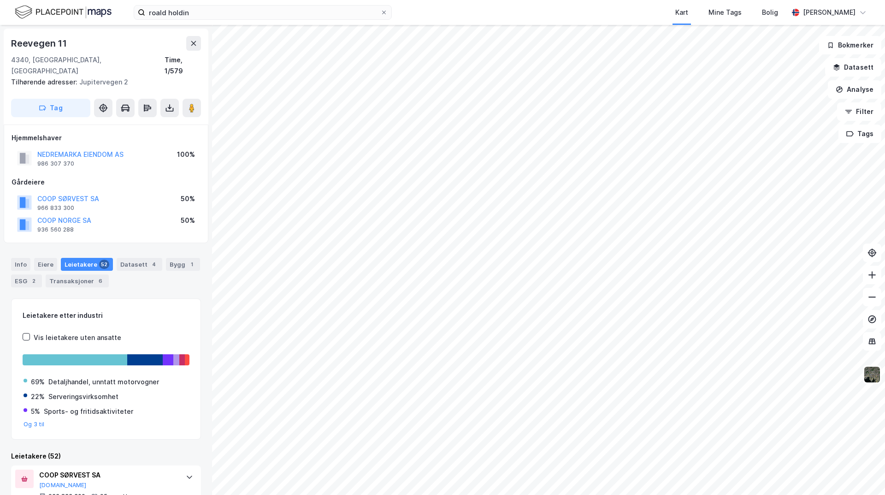  Describe the element at coordinates (106, 138) in the screenshot. I see `div: Hjemmelshaver` at that location.